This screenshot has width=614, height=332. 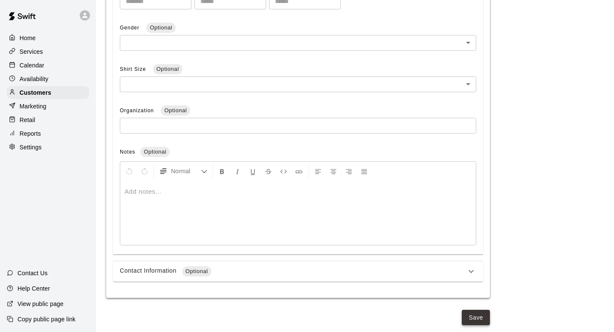 What do you see at coordinates (48, 52) in the screenshot?
I see `a: Services` at bounding box center [48, 52].